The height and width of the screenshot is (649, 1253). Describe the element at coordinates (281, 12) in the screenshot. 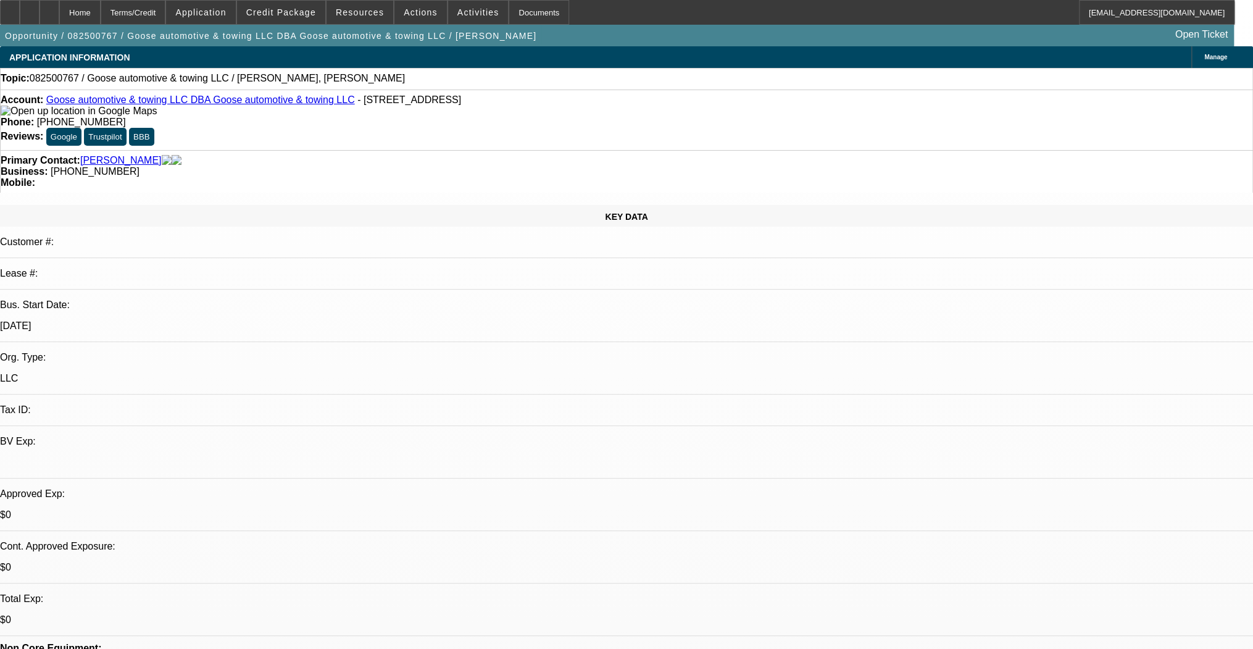

I see `button: Credit Package` at that location.